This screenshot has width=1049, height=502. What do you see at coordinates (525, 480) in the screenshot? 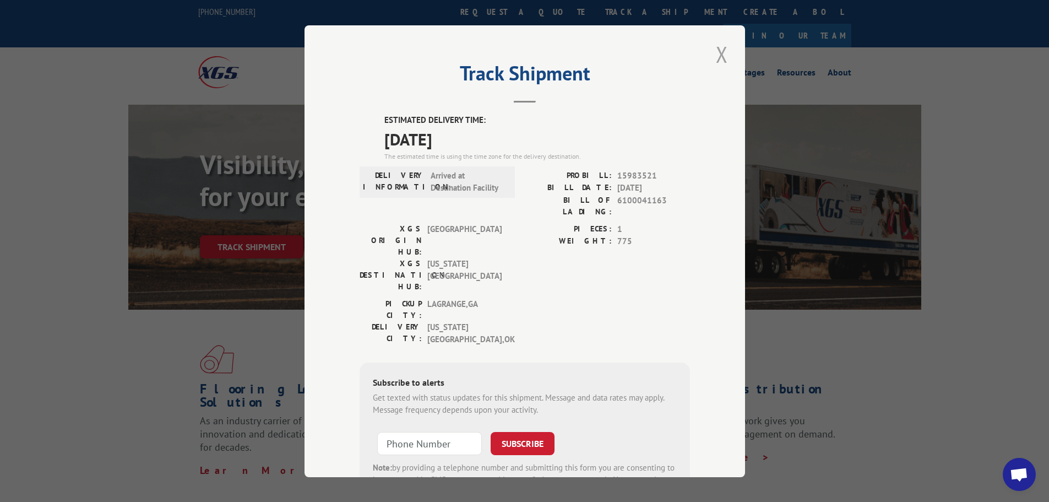
I see `div: by providing a telephone number and submitting this form you are consenting to be contacted by SM...` at bounding box center [525, 480].